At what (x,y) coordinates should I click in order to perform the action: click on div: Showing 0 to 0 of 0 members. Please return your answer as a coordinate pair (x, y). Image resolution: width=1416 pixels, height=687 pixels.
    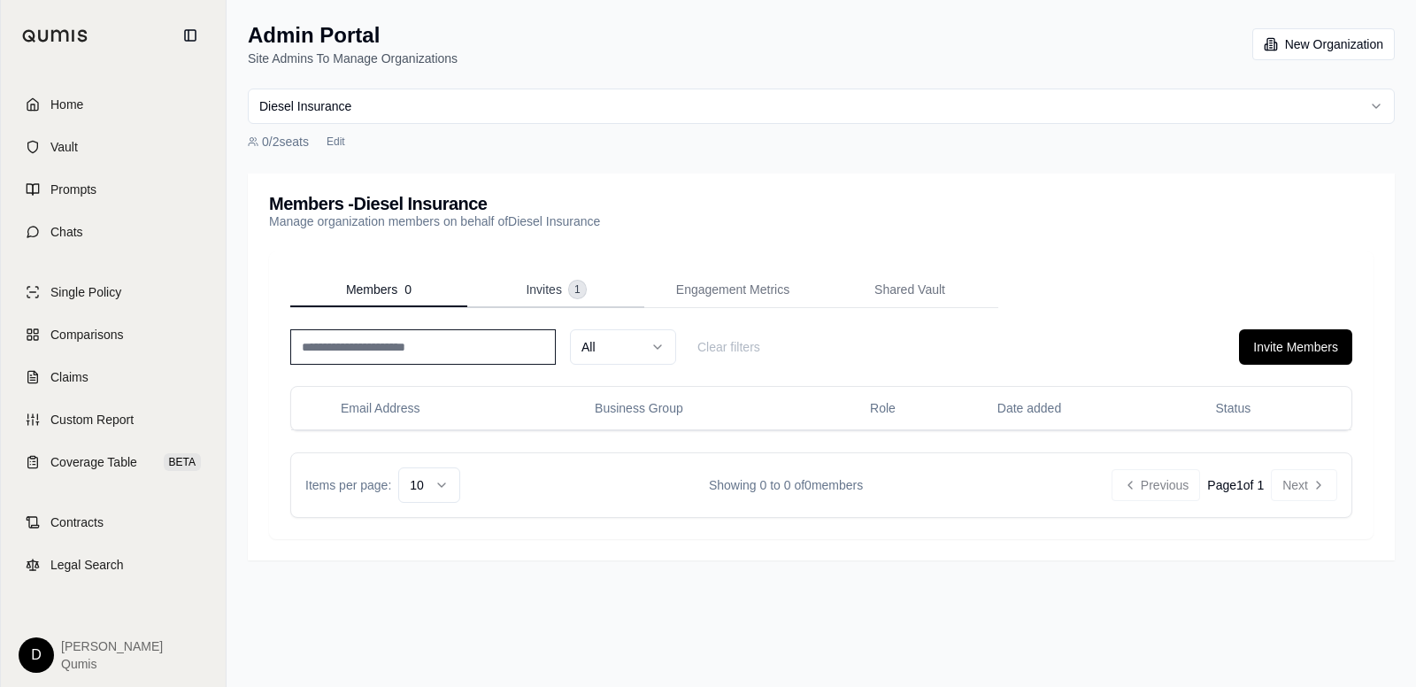
    Looking at the image, I should click on (786, 485).